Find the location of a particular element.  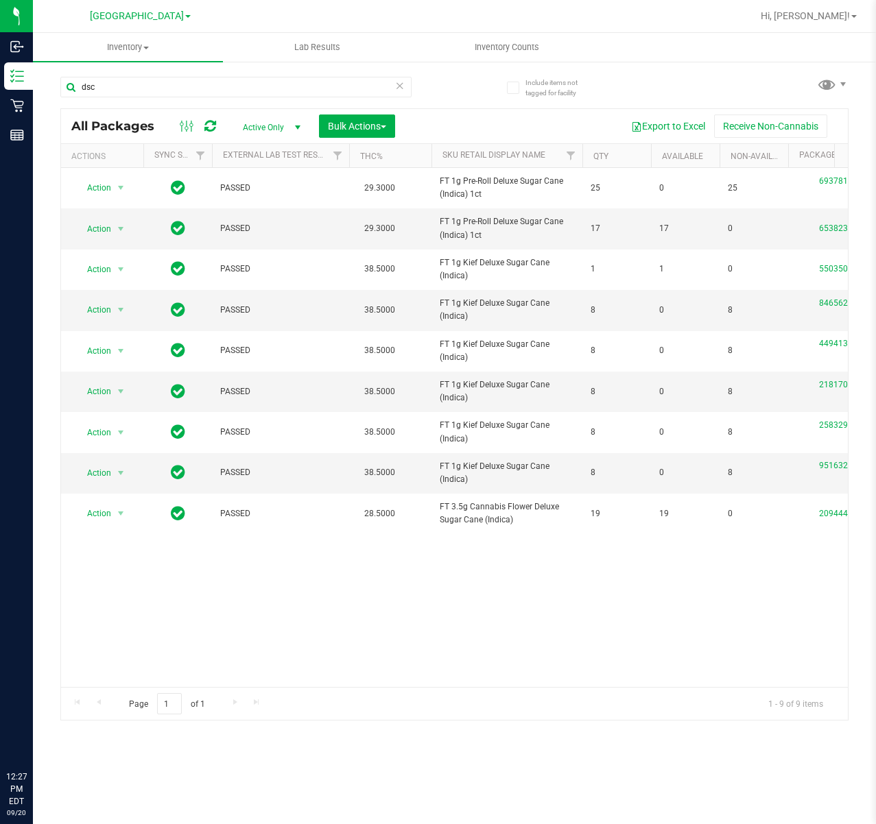

a: External Lab Test Result is located at coordinates (276, 155).